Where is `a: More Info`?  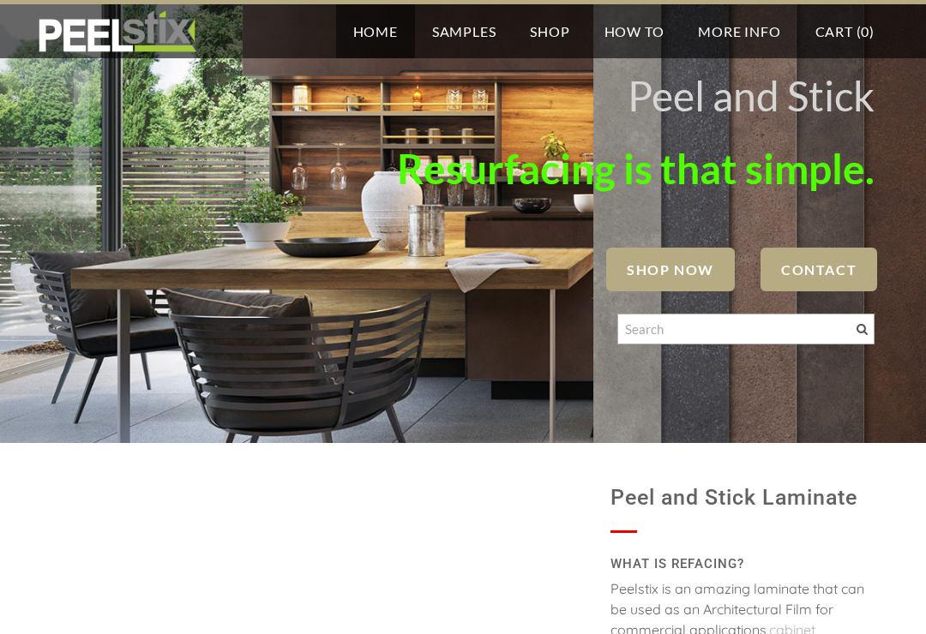
a: More Info is located at coordinates (739, 31).